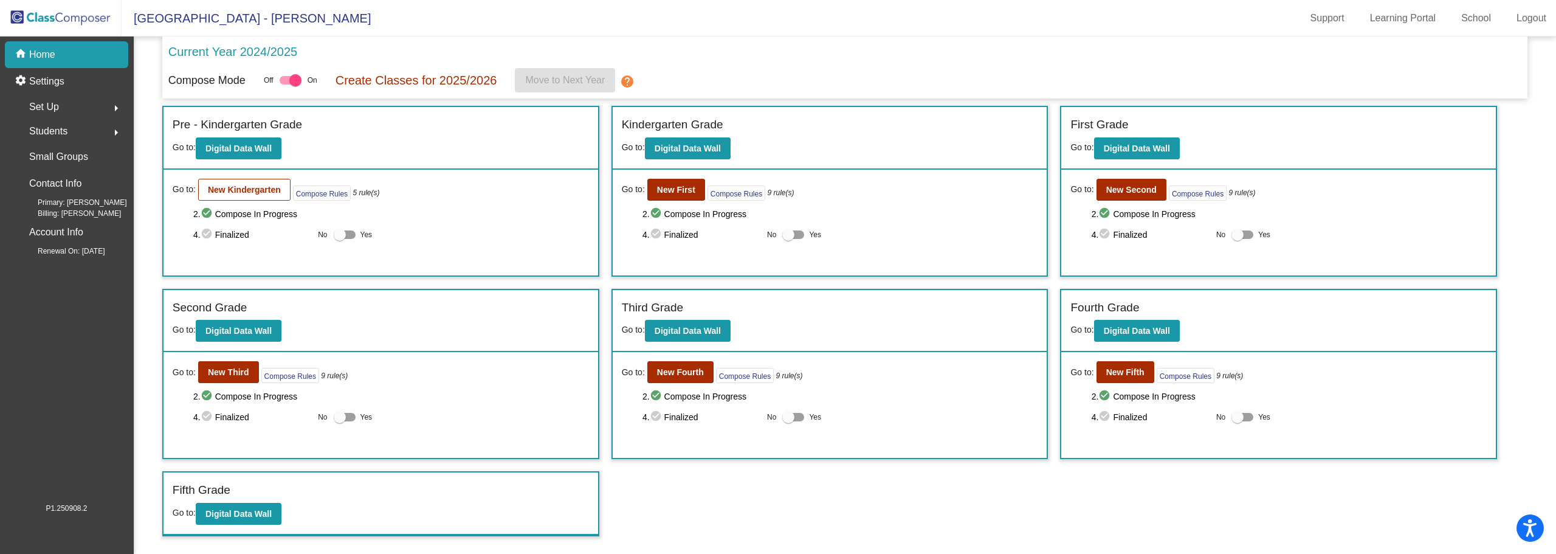 The image size is (1556, 554). Describe the element at coordinates (22, 81) in the screenshot. I see `mat-icon: settings` at that location.